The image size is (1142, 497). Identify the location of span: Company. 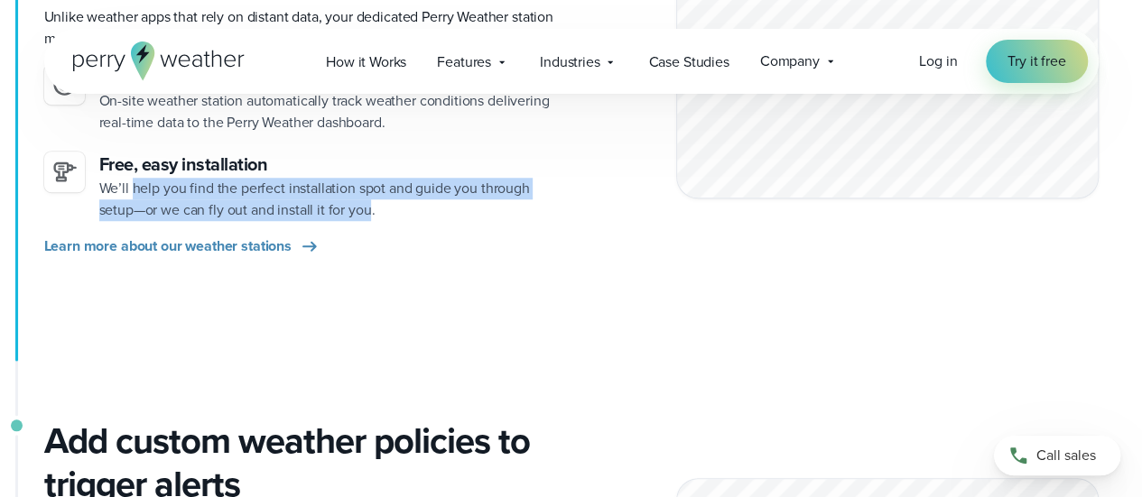
(790, 61).